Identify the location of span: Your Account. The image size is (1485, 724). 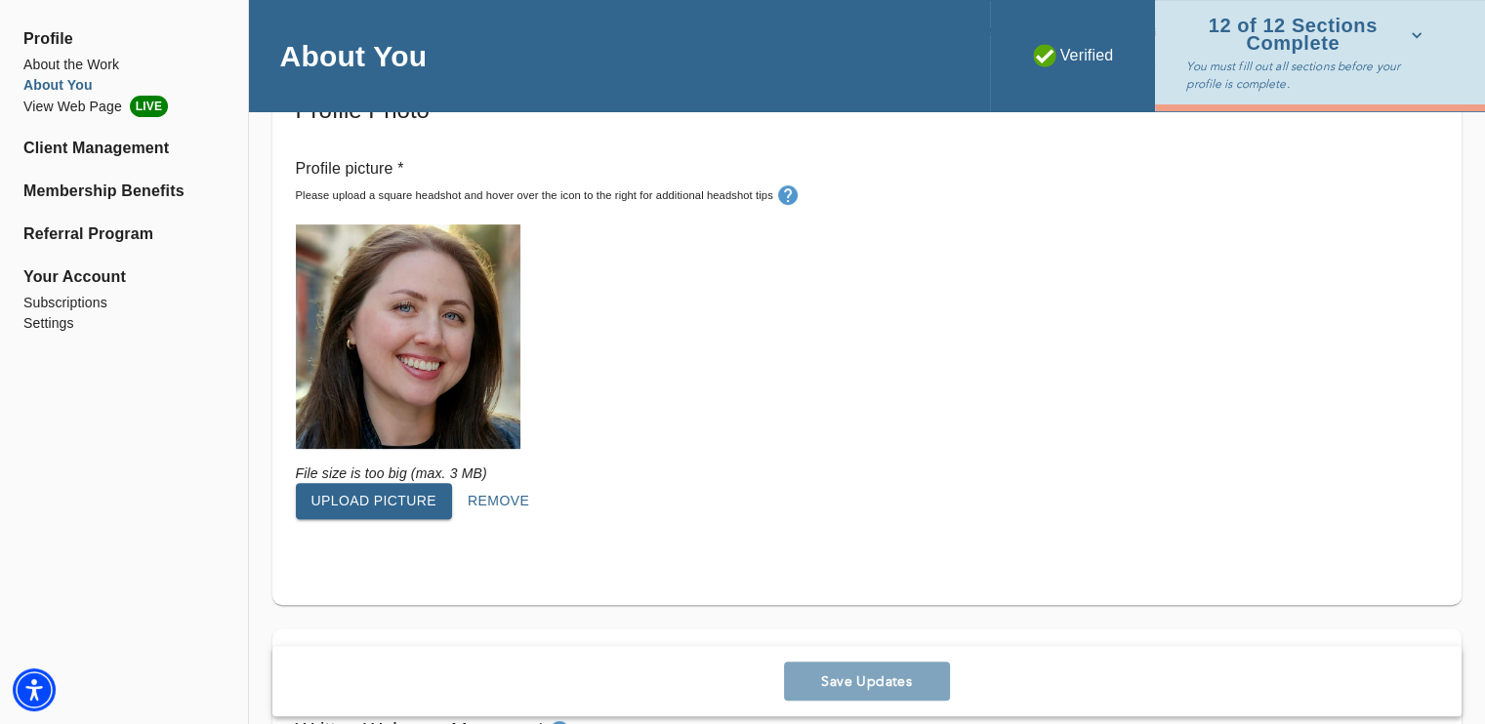
(124, 277).